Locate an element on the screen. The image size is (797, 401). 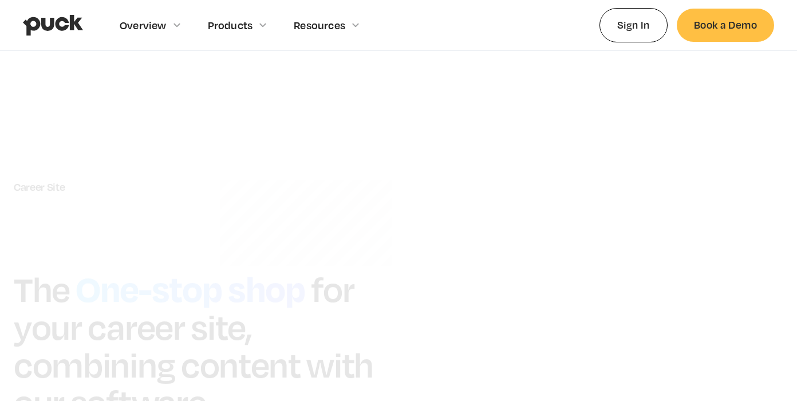
div: Resources is located at coordinates (319, 25).